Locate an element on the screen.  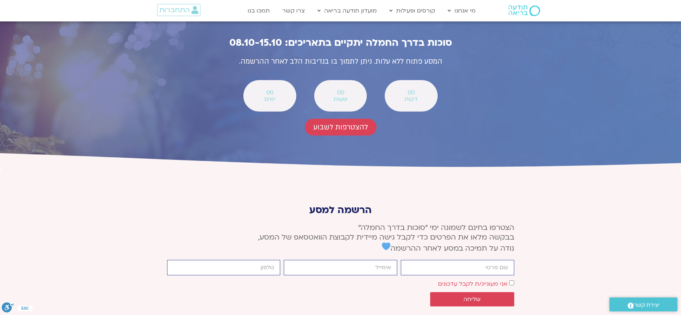
input: אימייל is located at coordinates (340, 268).